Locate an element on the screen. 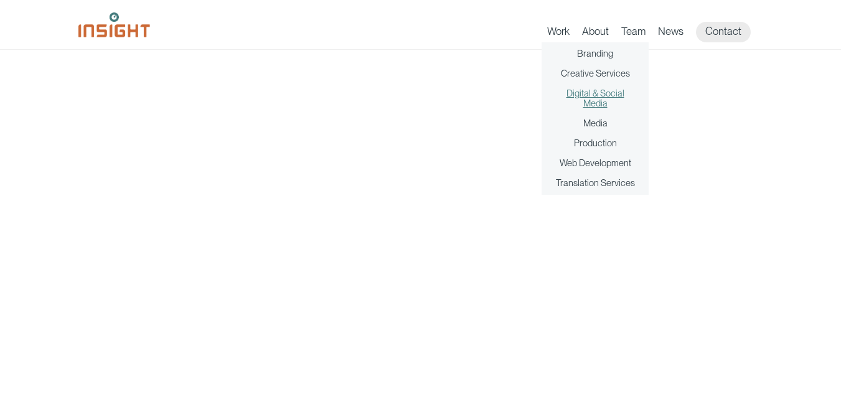  a: News is located at coordinates (670, 34).